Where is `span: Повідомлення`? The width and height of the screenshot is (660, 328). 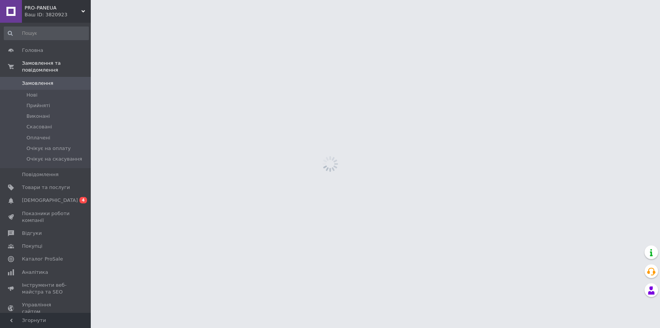 span: Повідомлення is located at coordinates (40, 174).